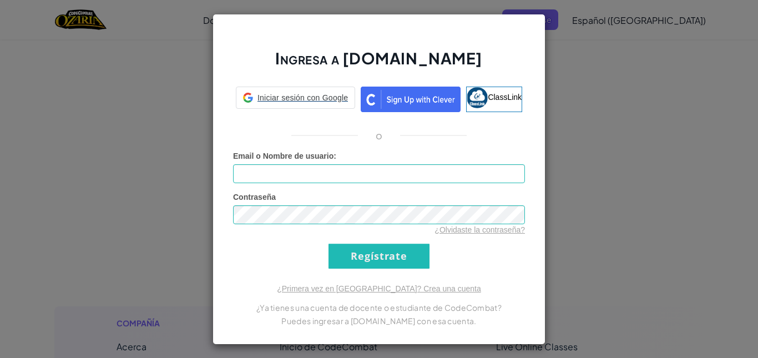 Image resolution: width=758 pixels, height=358 pixels. I want to click on span: Iniciar sesión con Google, so click(302, 98).